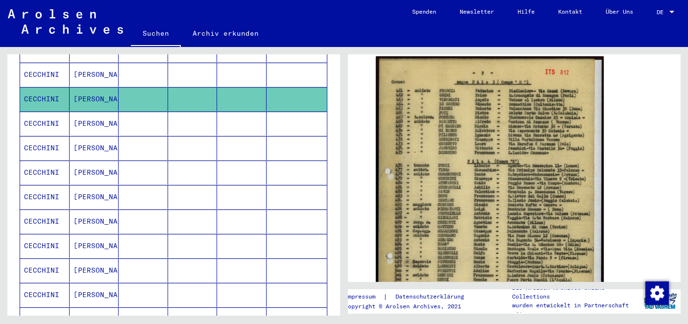 Image resolution: width=688 pixels, height=324 pixels. I want to click on a: Datenschutzerklärung, so click(432, 297).